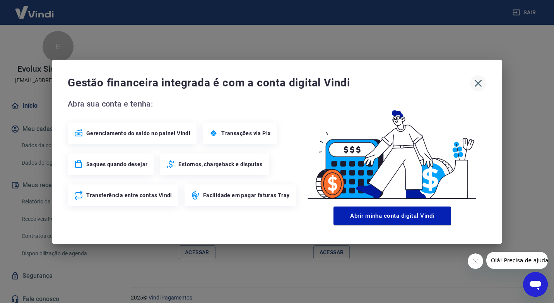 The height and width of the screenshot is (303, 554). I want to click on button: Abrir minha conta digital Vindi, so click(393, 216).